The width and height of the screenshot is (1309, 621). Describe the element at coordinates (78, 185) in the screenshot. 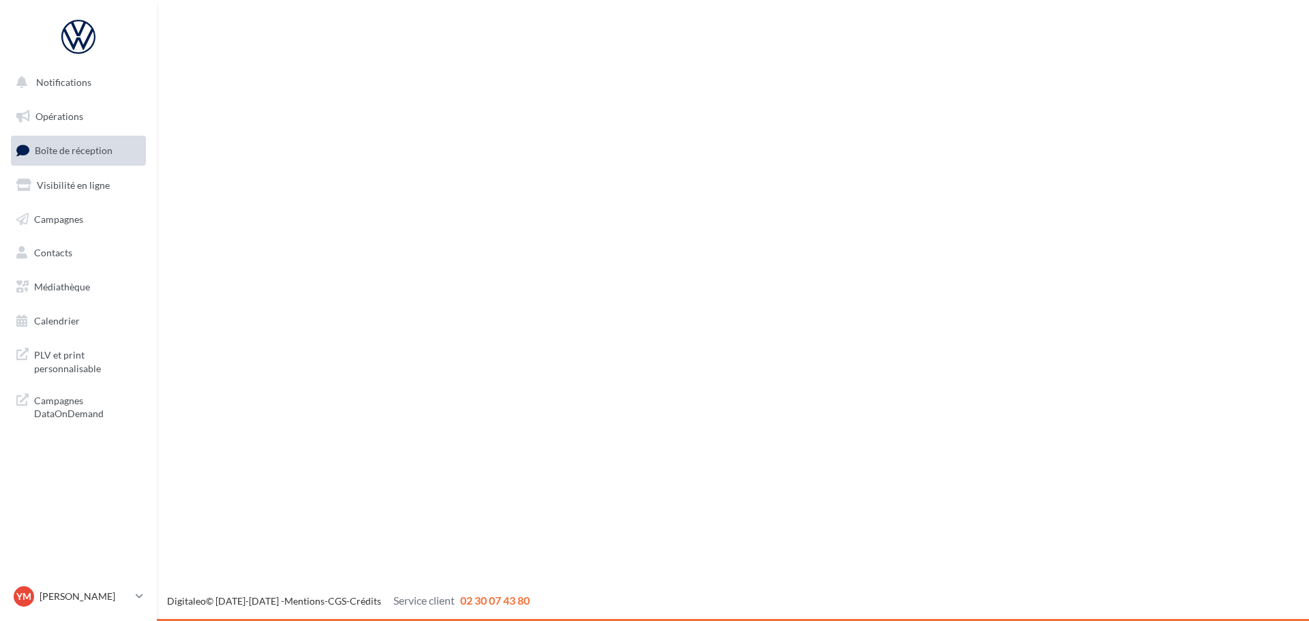

I see `a: Visibilité en ligne` at that location.